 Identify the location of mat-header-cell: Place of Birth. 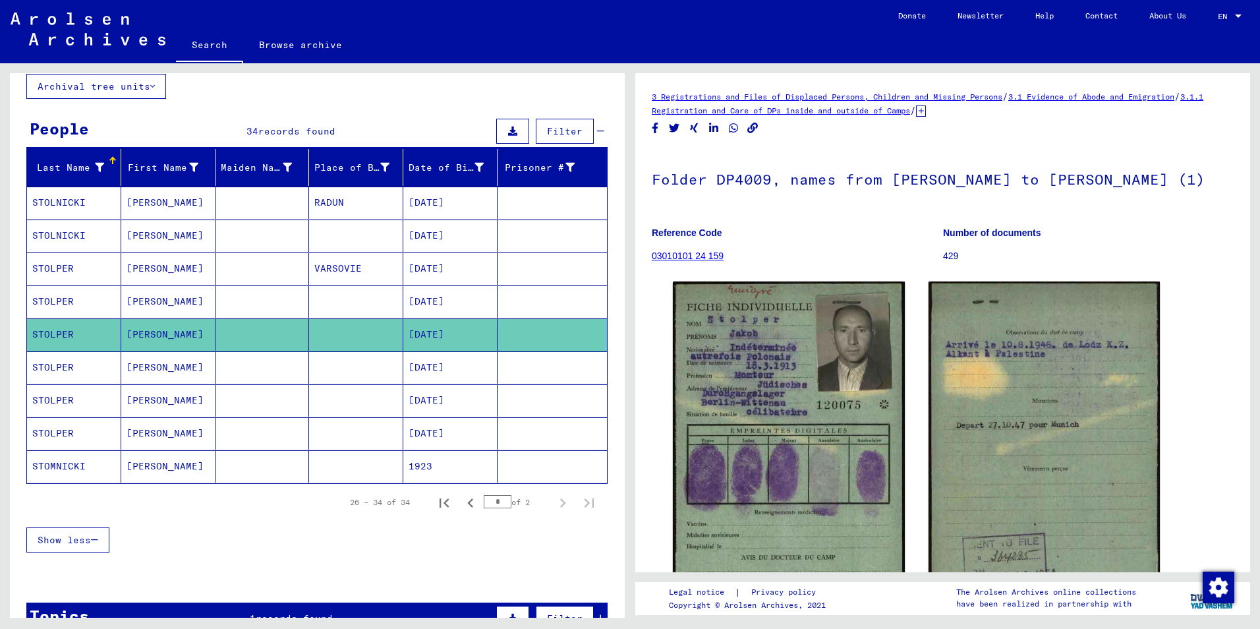
(356, 167).